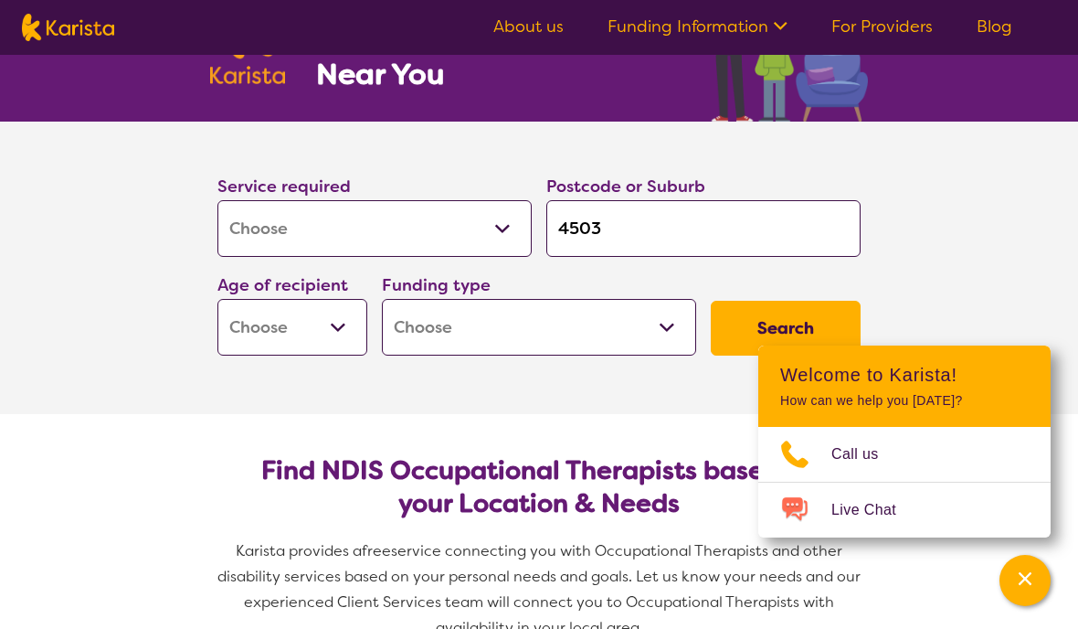 The width and height of the screenshot is (1078, 629). What do you see at coordinates (539, 487) in the screenshot?
I see `h2: Find NDIS Occupational Therapists based on your Location & Needs` at bounding box center [539, 487].